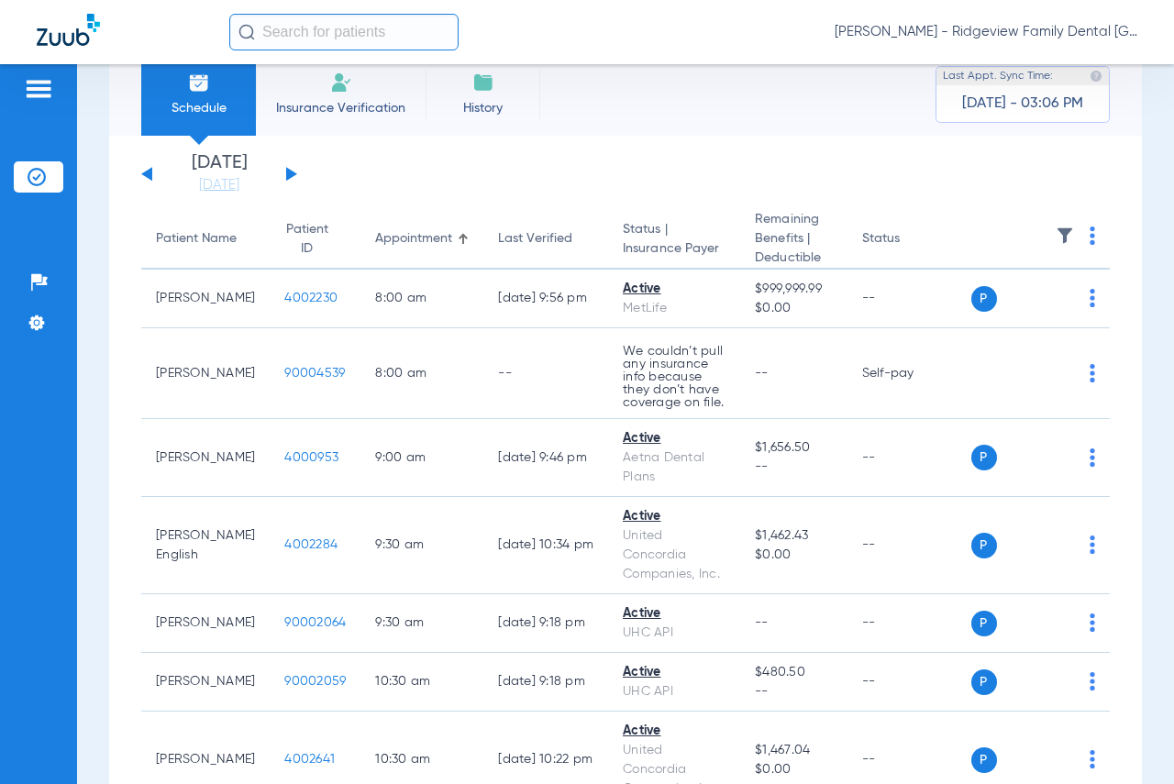 This screenshot has height=784, width=1174. I want to click on img: last sync help info, so click(1096, 76).